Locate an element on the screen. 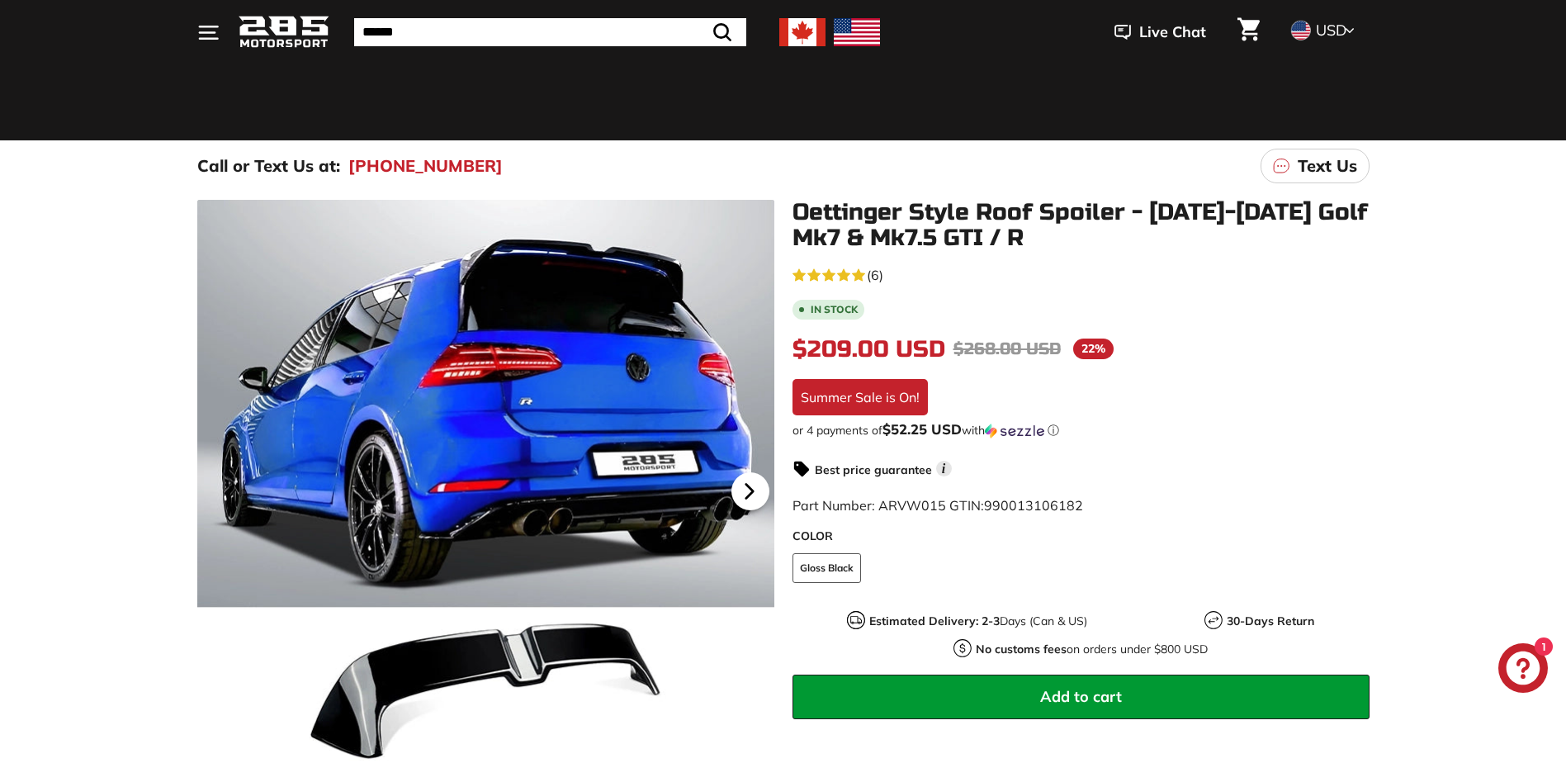 This screenshot has width=1566, height=763. img: Sezzle is located at coordinates (1015, 431).